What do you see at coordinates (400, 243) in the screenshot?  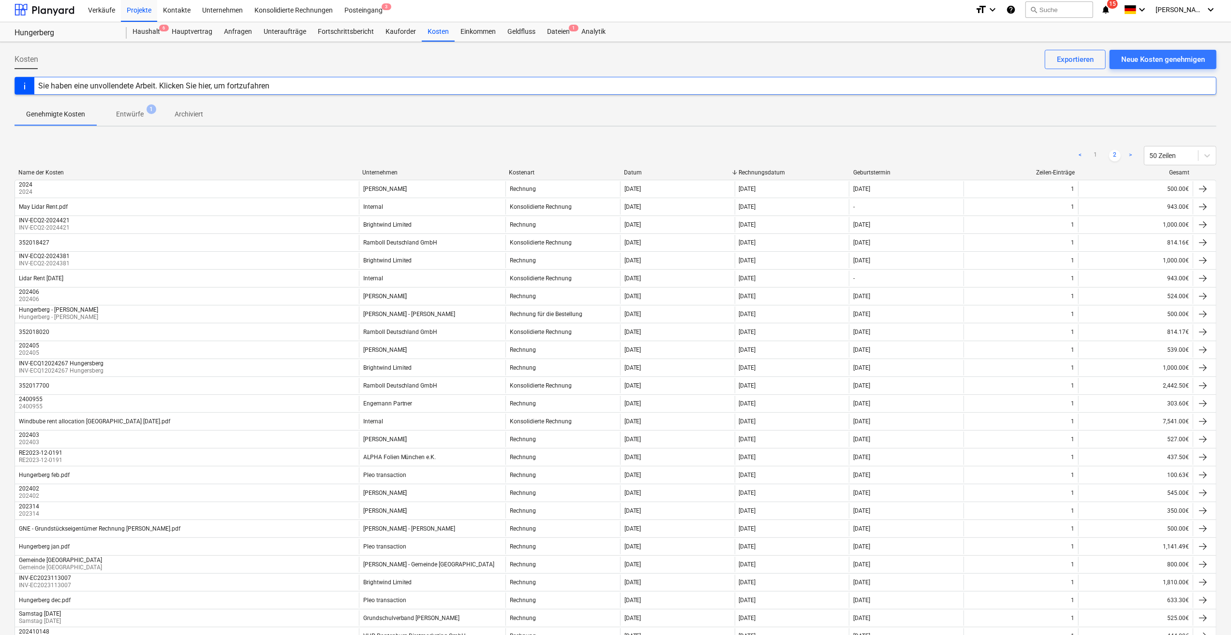 I see `div: Ramboll Deutschland GmbH` at bounding box center [400, 243].